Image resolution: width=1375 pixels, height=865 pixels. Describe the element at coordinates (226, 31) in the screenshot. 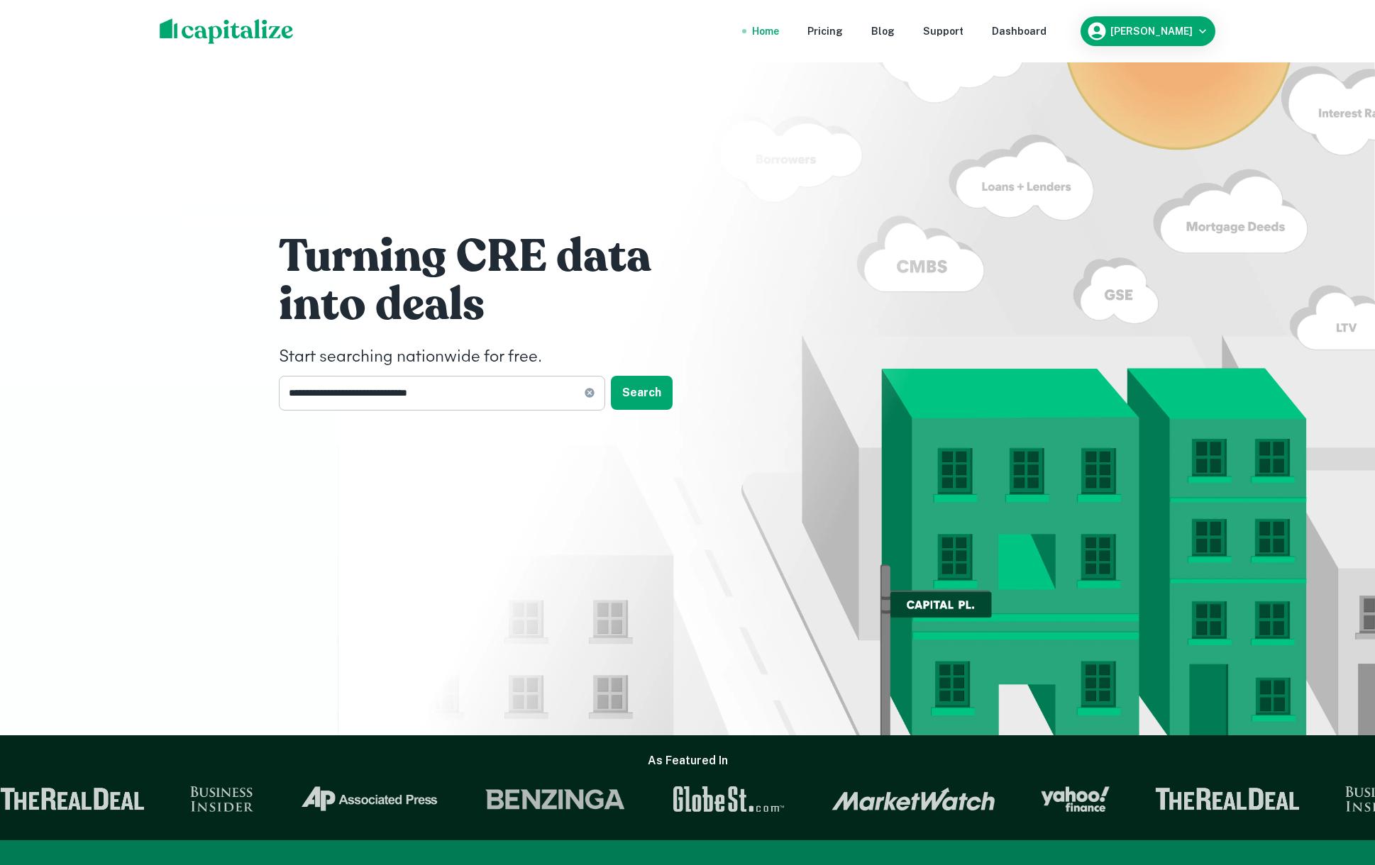

I see `img: capitalize-logo.png` at that location.